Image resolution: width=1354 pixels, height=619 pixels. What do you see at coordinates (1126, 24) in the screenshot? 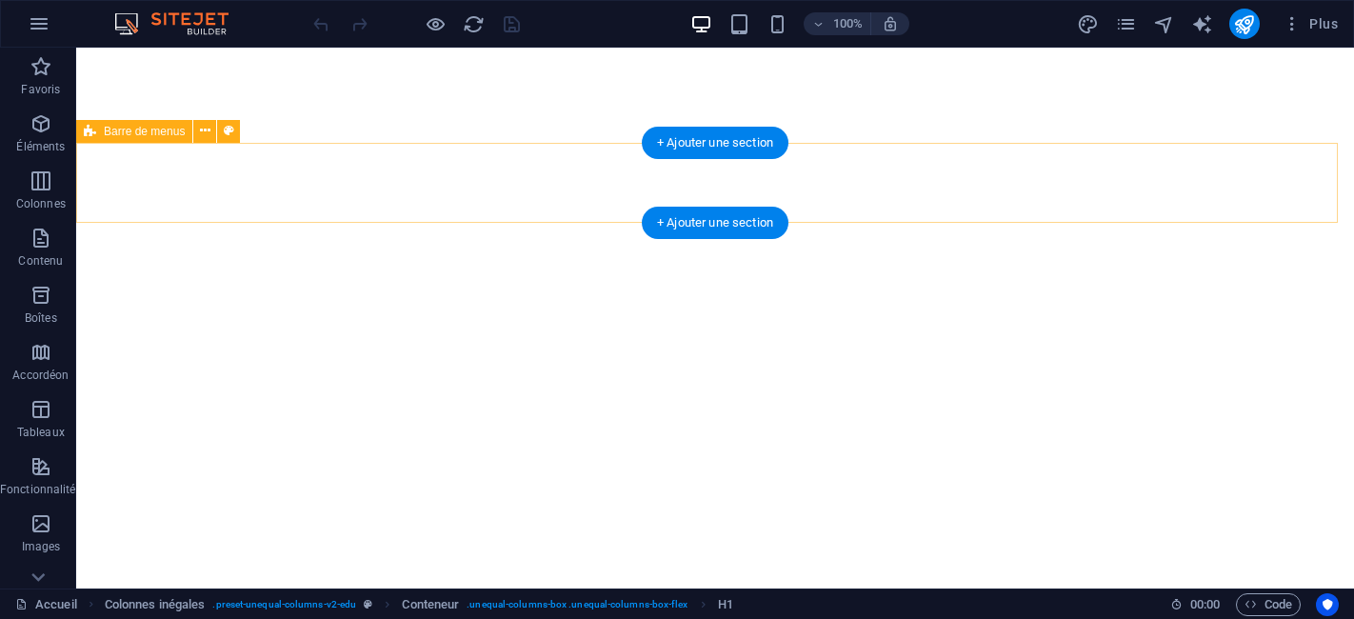
I see `button: pages` at bounding box center [1126, 24].